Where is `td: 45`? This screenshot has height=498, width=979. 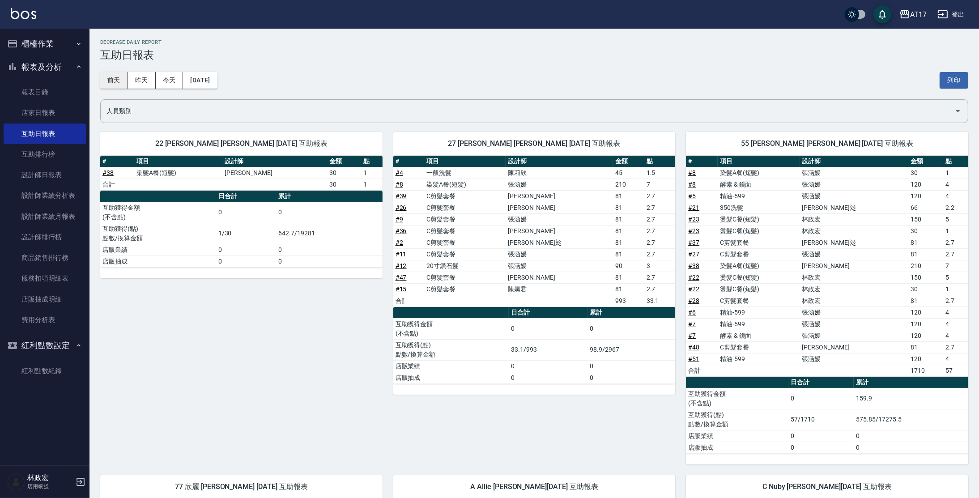 td: 45 is located at coordinates (628, 173).